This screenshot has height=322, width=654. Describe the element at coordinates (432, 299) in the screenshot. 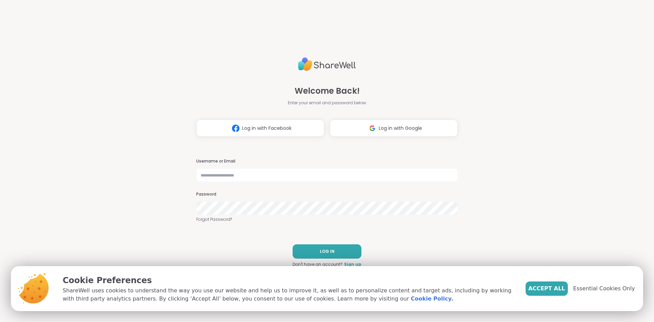

I see `a: Cookie Policy.` at that location.